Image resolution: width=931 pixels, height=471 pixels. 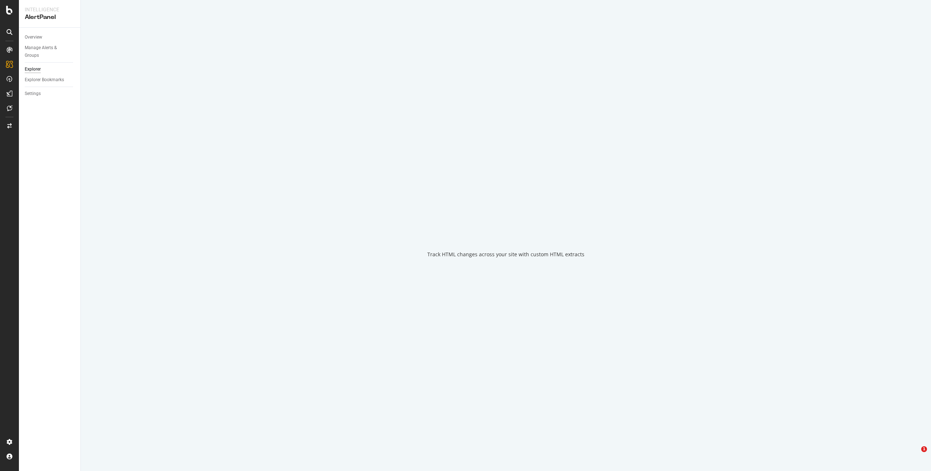 I want to click on div: Overview, so click(x=33, y=37).